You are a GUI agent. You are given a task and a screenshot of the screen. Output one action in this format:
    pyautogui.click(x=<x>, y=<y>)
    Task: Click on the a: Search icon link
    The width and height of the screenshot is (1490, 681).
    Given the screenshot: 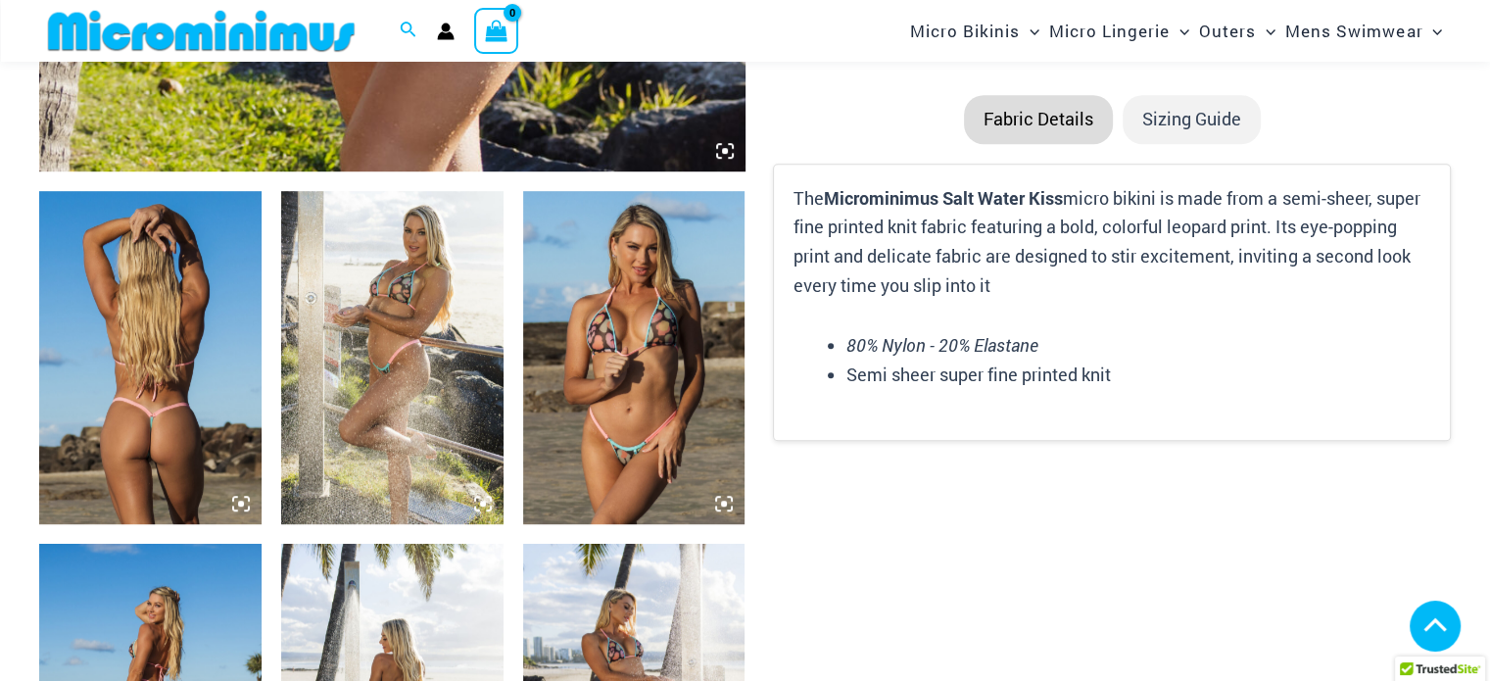 What is the action you would take?
    pyautogui.click(x=409, y=31)
    